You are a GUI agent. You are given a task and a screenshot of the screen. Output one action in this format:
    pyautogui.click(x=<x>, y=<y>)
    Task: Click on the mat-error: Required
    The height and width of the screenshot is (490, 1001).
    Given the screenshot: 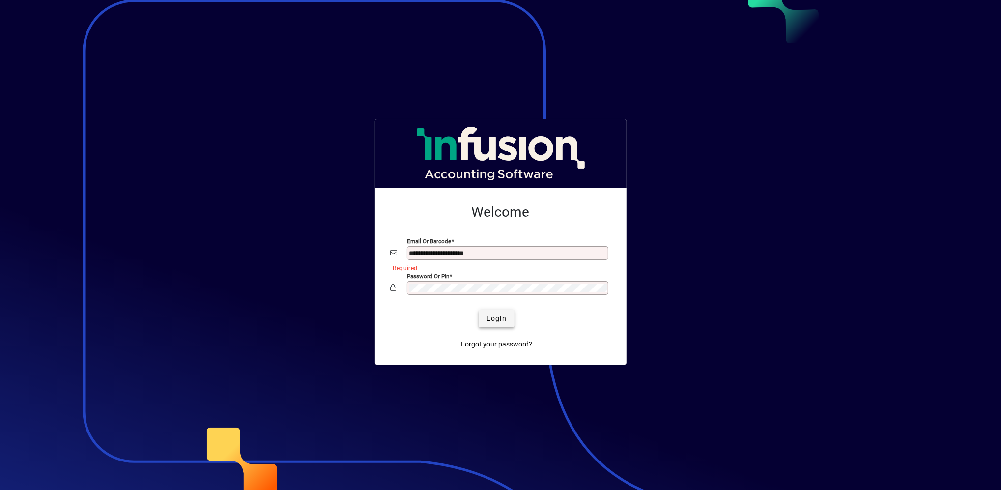 What is the action you would take?
    pyautogui.click(x=498, y=267)
    